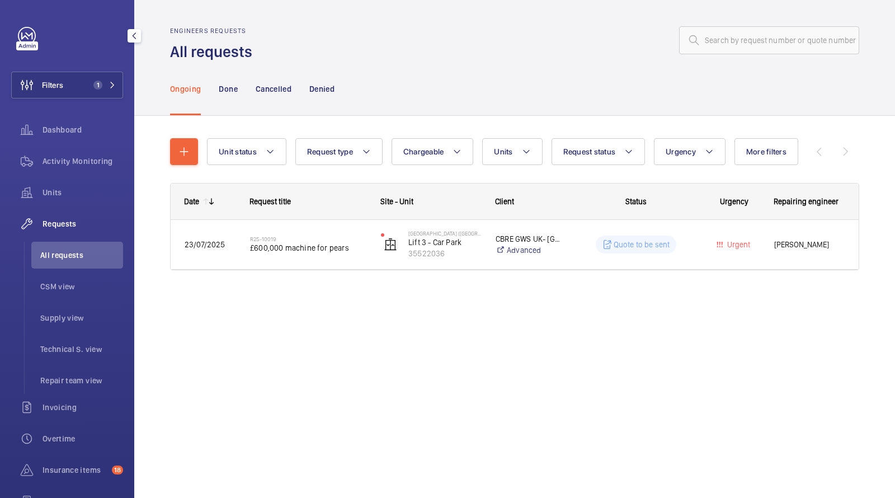 The image size is (895, 498). I want to click on span: Request type, so click(330, 152).